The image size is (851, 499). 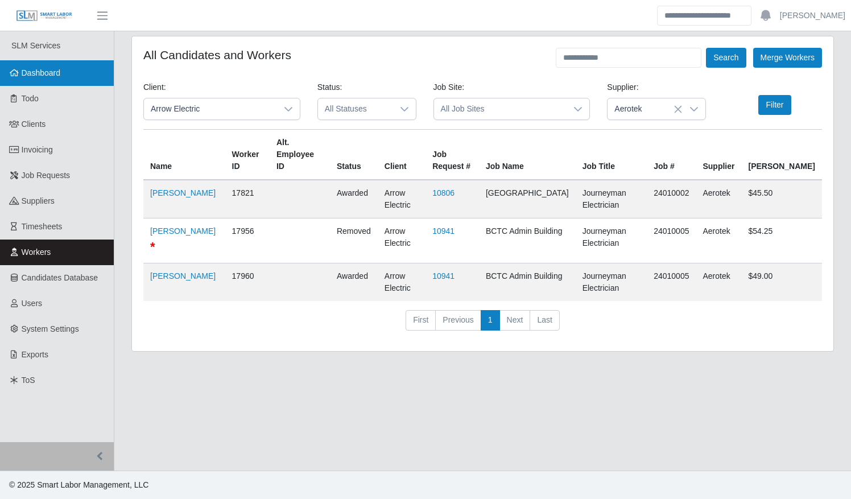 What do you see at coordinates (155, 87) in the screenshot?
I see `label: Client:` at bounding box center [155, 87].